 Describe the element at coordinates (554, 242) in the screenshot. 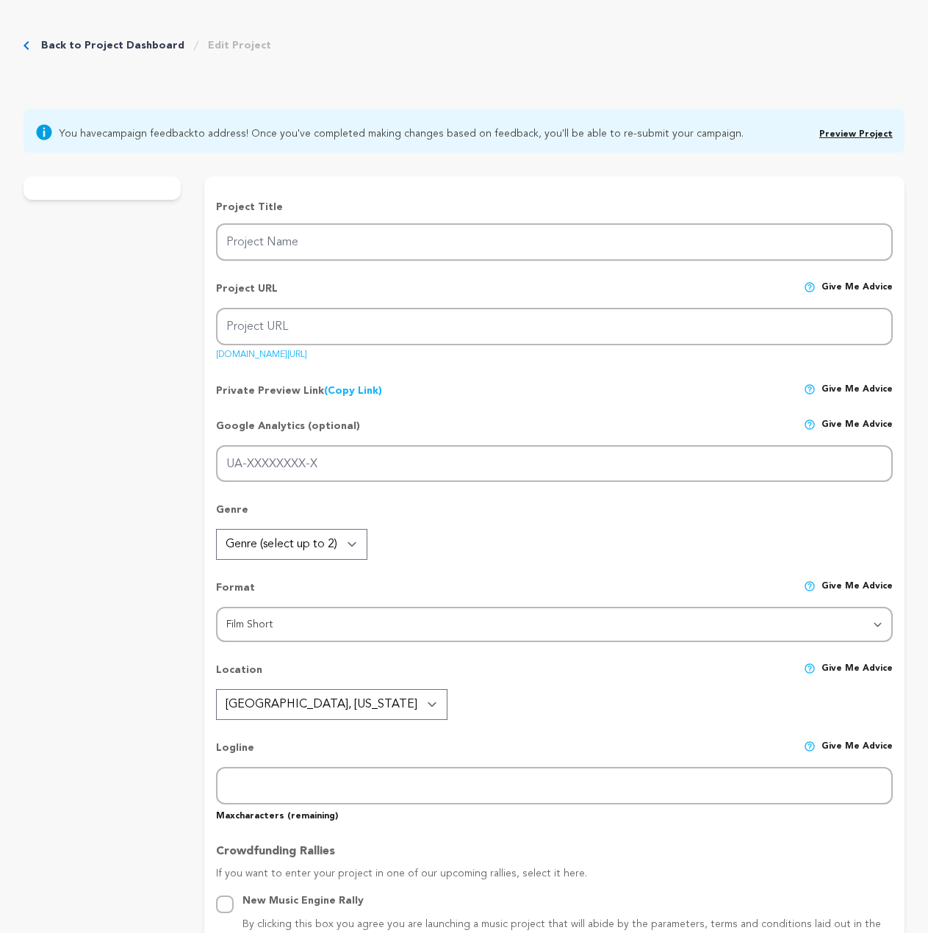

I see `input: Project Name` at that location.